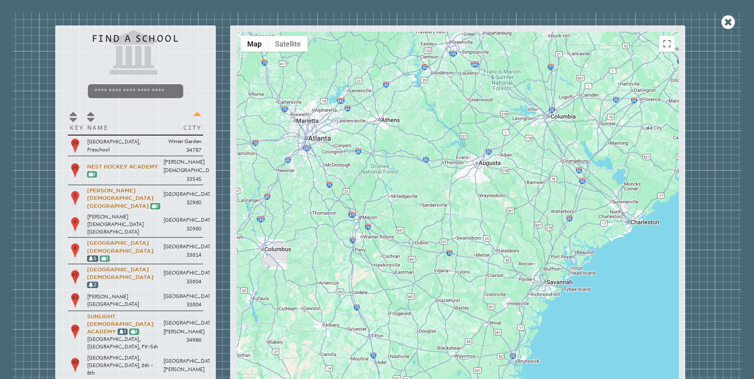 The width and height of the screenshot is (754, 379). Describe the element at coordinates (183, 128) in the screenshot. I see `p: City` at that location.